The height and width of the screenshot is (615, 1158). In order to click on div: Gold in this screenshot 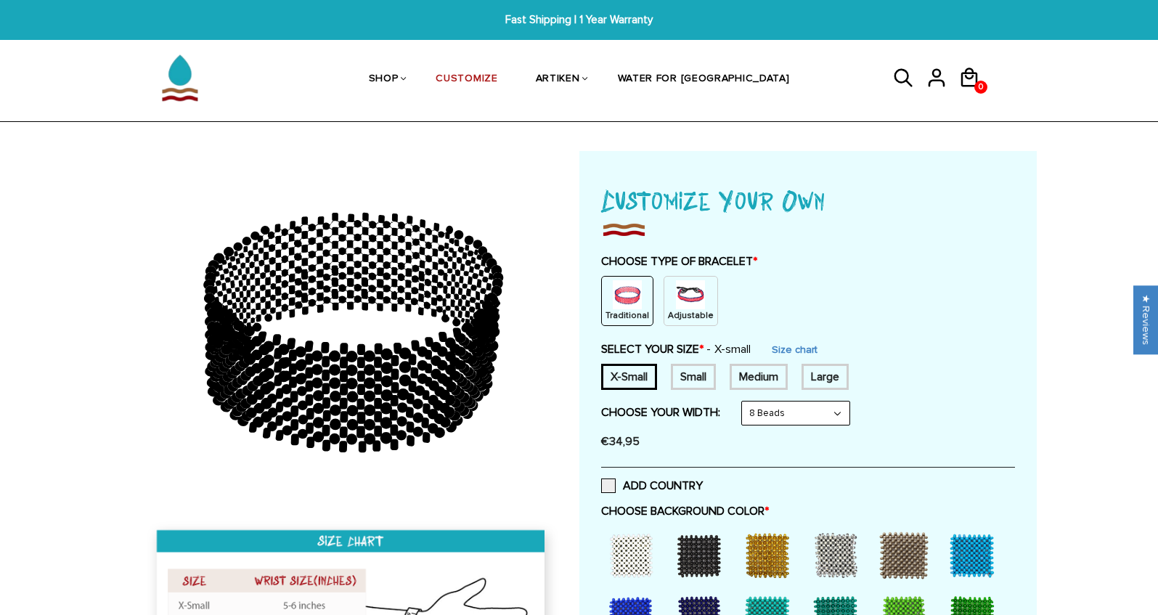, I will do `click(771, 555)`.